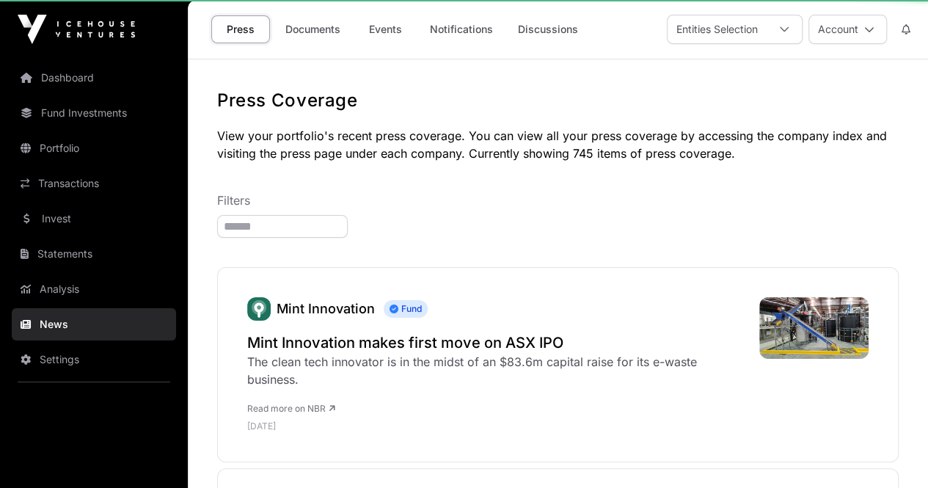  What do you see at coordinates (259, 309) in the screenshot?
I see `img: Mint.svg` at bounding box center [259, 309].